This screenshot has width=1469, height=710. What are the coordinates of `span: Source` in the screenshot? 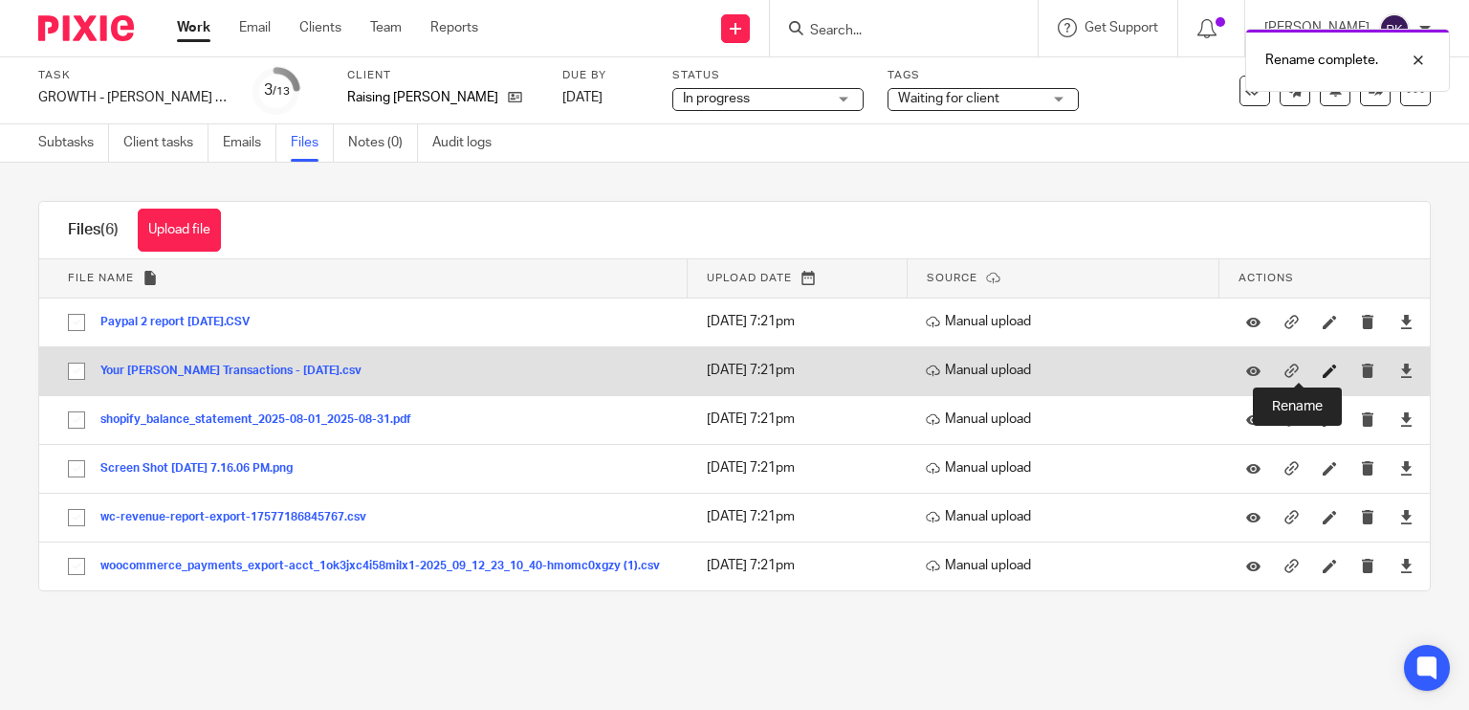 It's located at (952, 277).